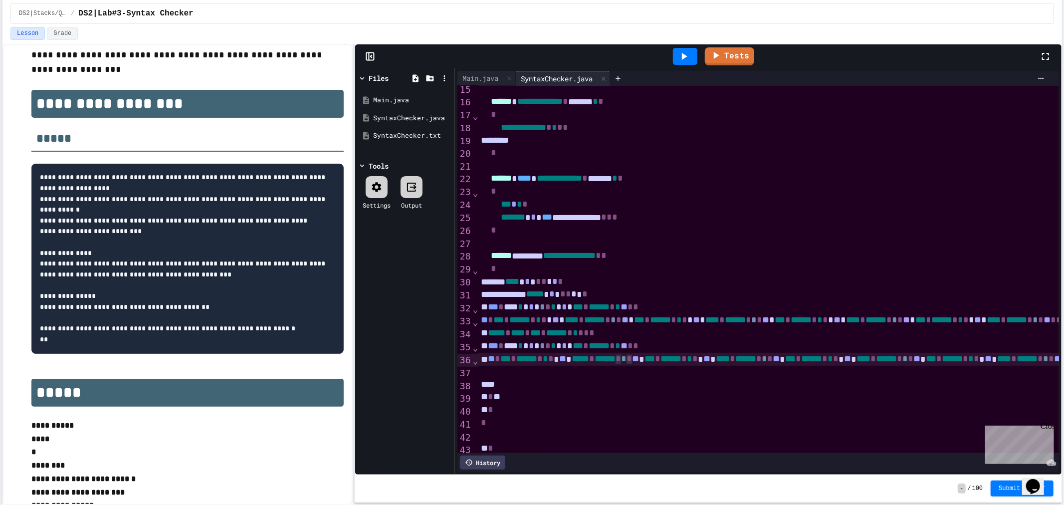  I want to click on div: Chat with us now!Close, so click(36, 33).